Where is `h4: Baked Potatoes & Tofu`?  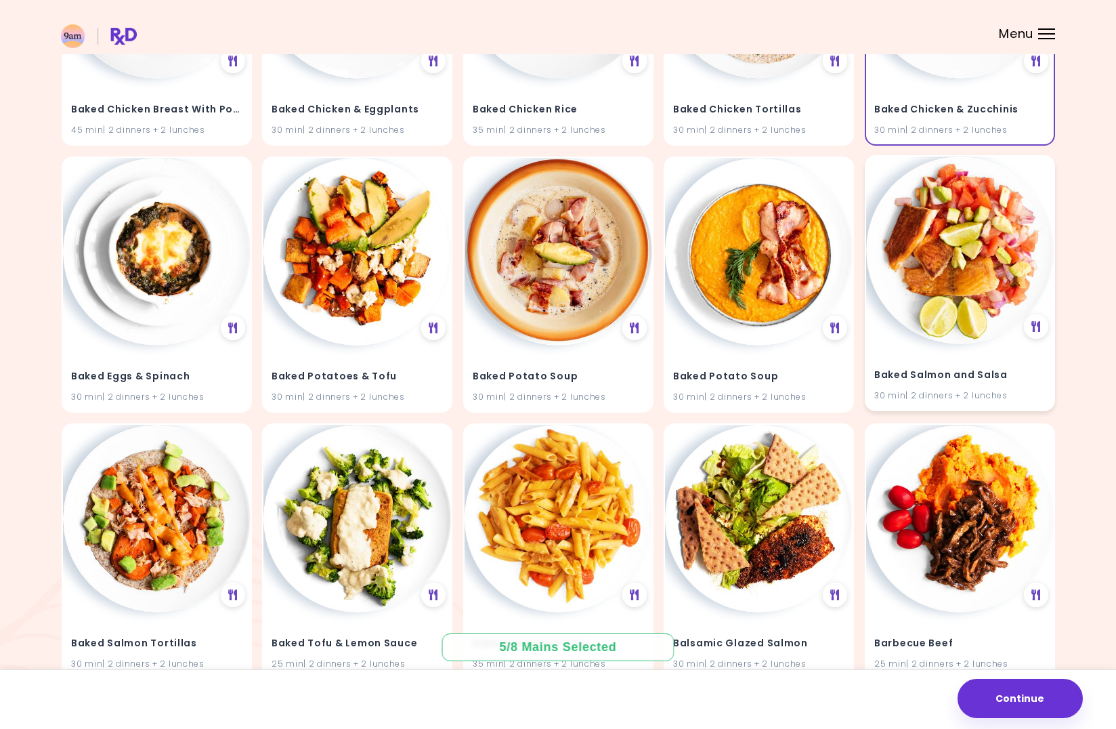 h4: Baked Potatoes & Tofu is located at coordinates (357, 377).